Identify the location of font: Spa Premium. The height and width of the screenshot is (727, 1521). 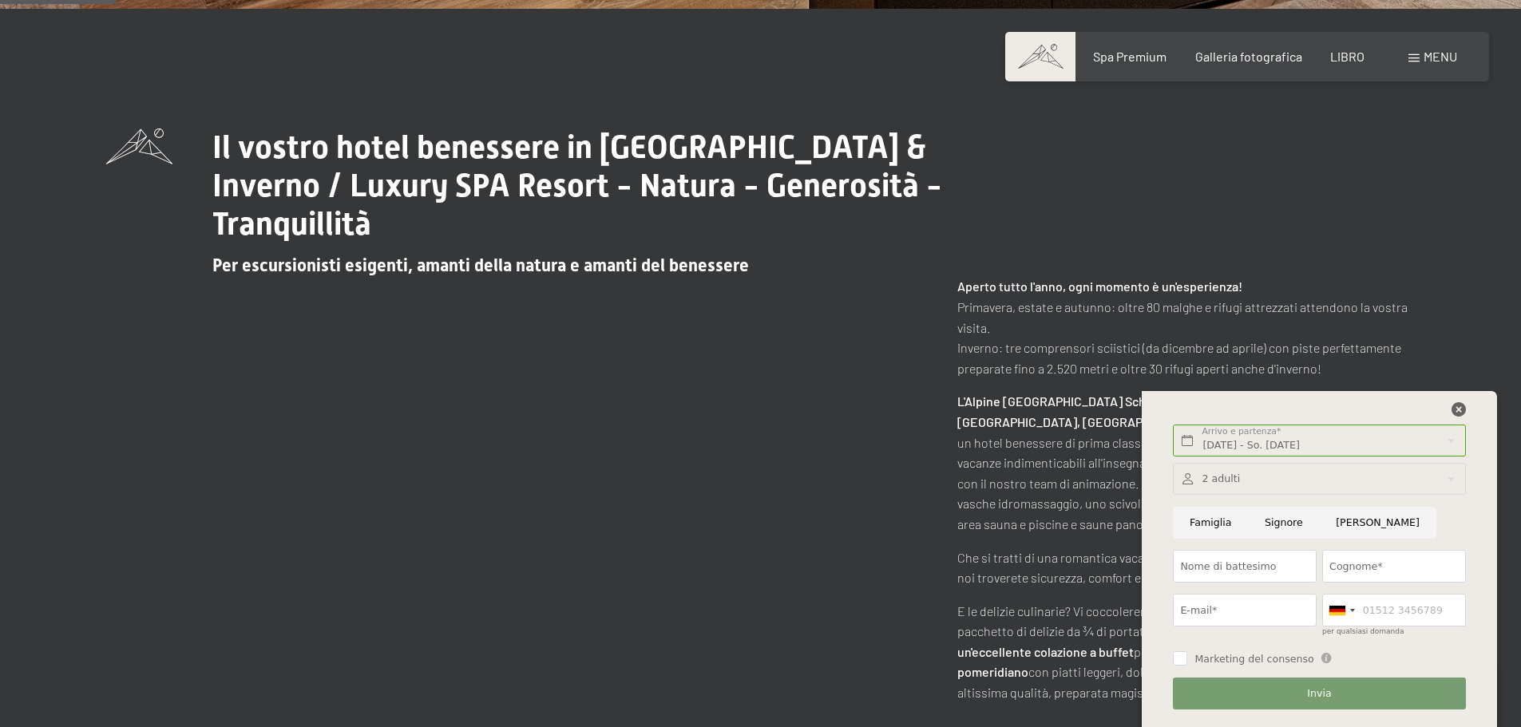
(1130, 56).